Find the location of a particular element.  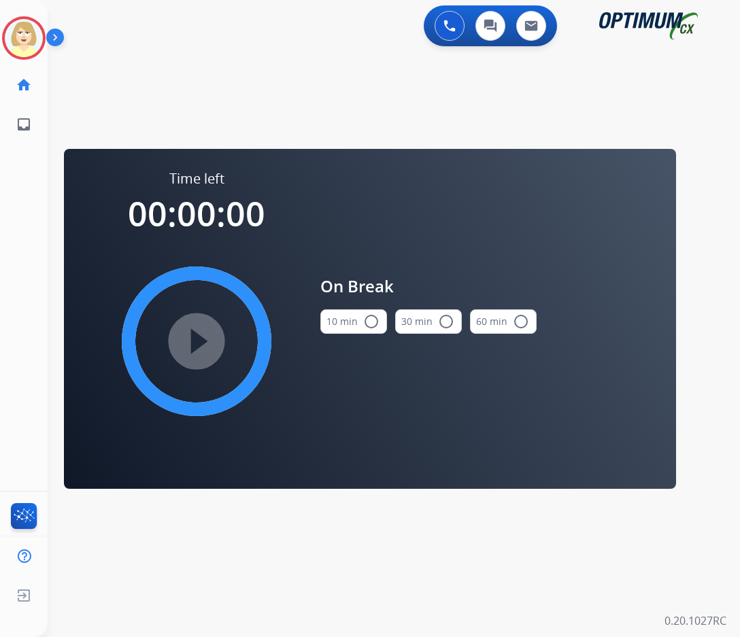

button: 60 min is located at coordinates (503, 322).